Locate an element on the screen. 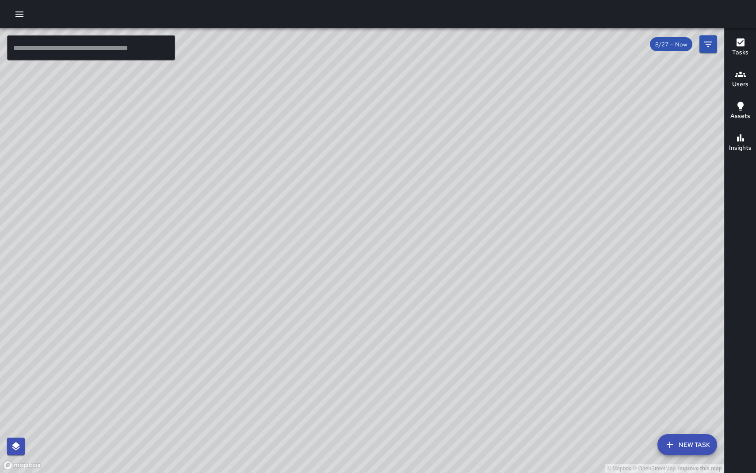 The image size is (756, 473). button: Users is located at coordinates (740, 80).